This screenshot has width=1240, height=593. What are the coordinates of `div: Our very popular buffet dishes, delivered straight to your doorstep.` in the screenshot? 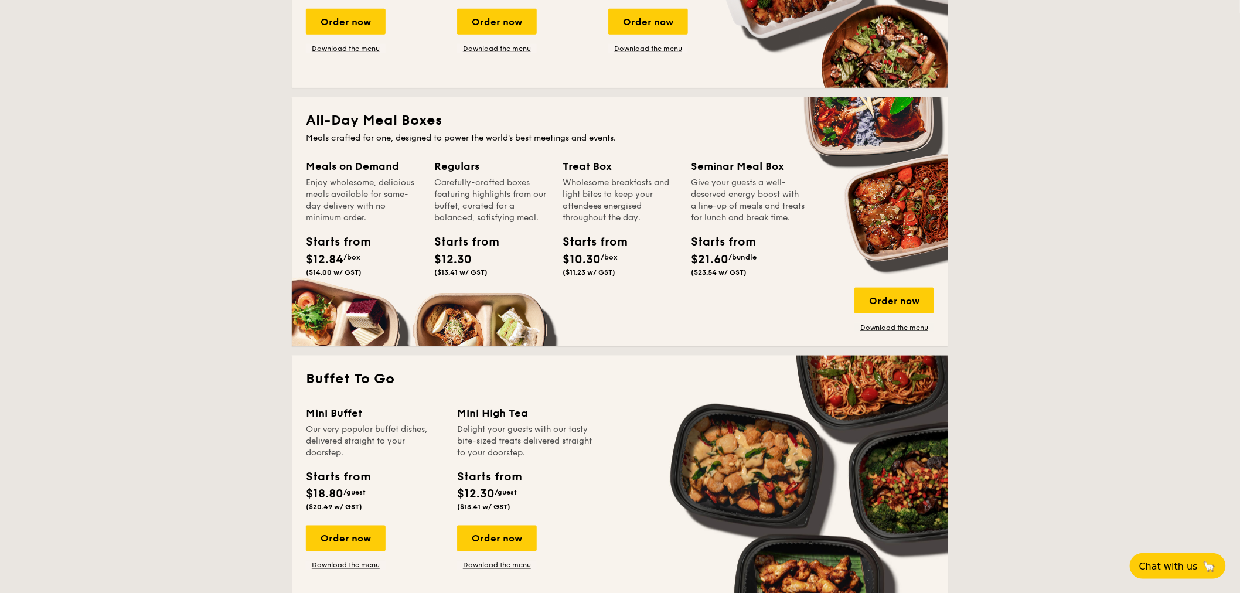 It's located at (374, 441).